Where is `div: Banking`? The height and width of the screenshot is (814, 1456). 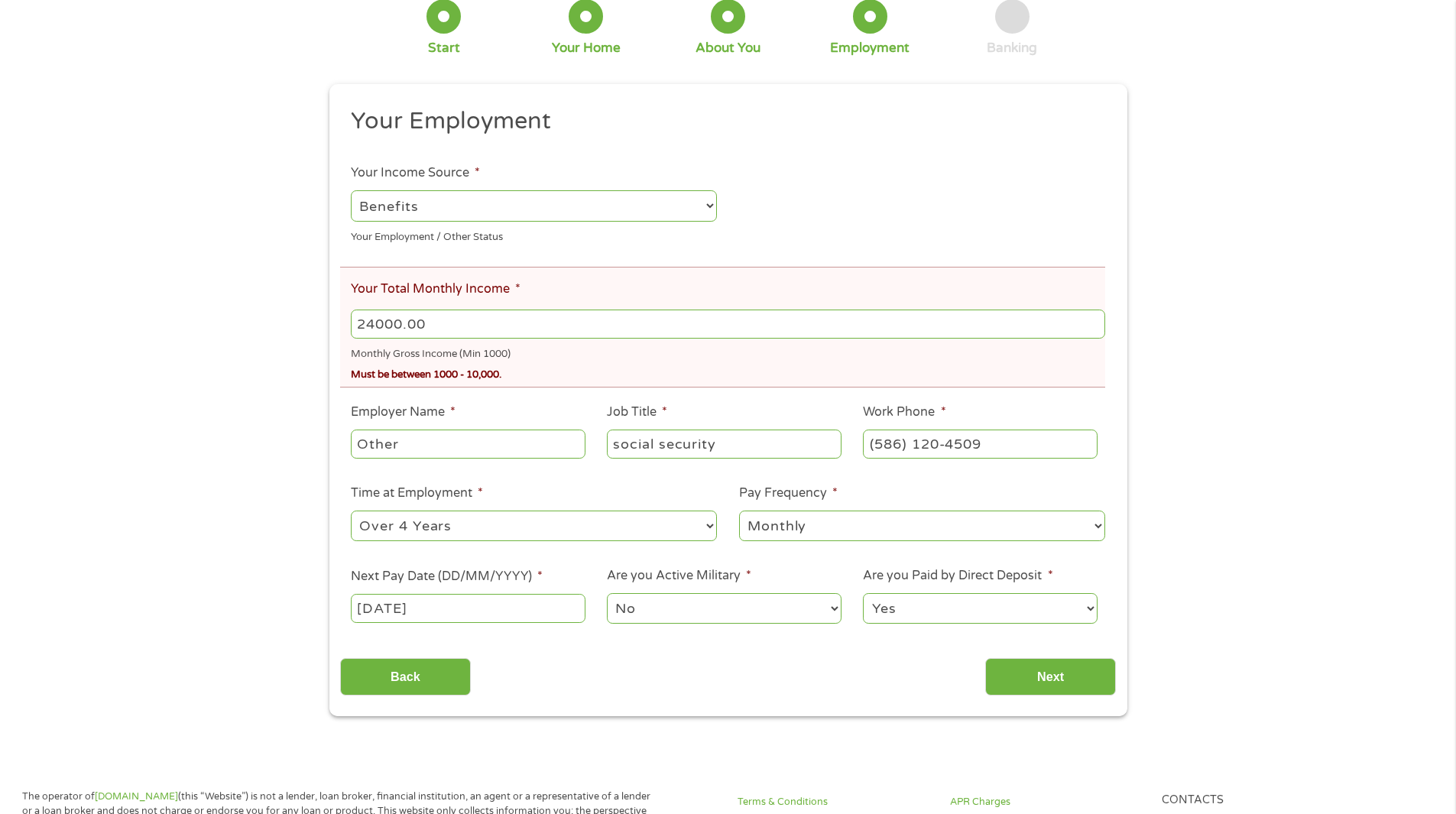
div: Banking is located at coordinates (1012, 48).